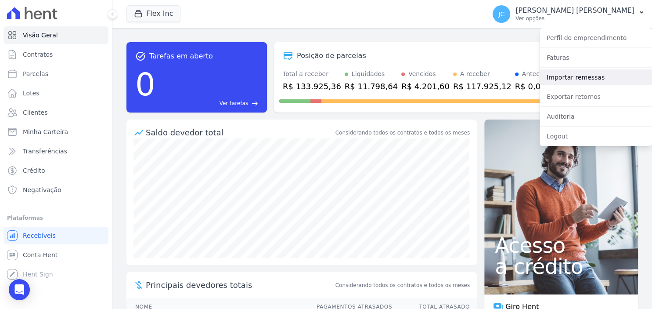 The height and width of the screenshot is (309, 652). What do you see at coordinates (422, 74) in the screenshot?
I see `div: Vencidos` at bounding box center [422, 74].